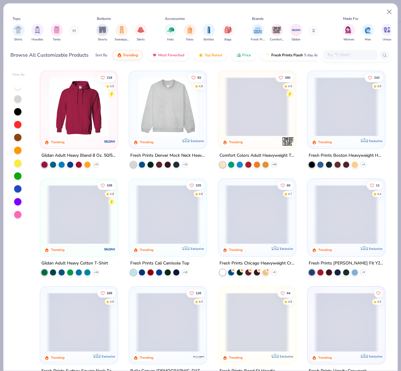  I want to click on div: Fresh Prints Cali Camisole Top, so click(160, 263).